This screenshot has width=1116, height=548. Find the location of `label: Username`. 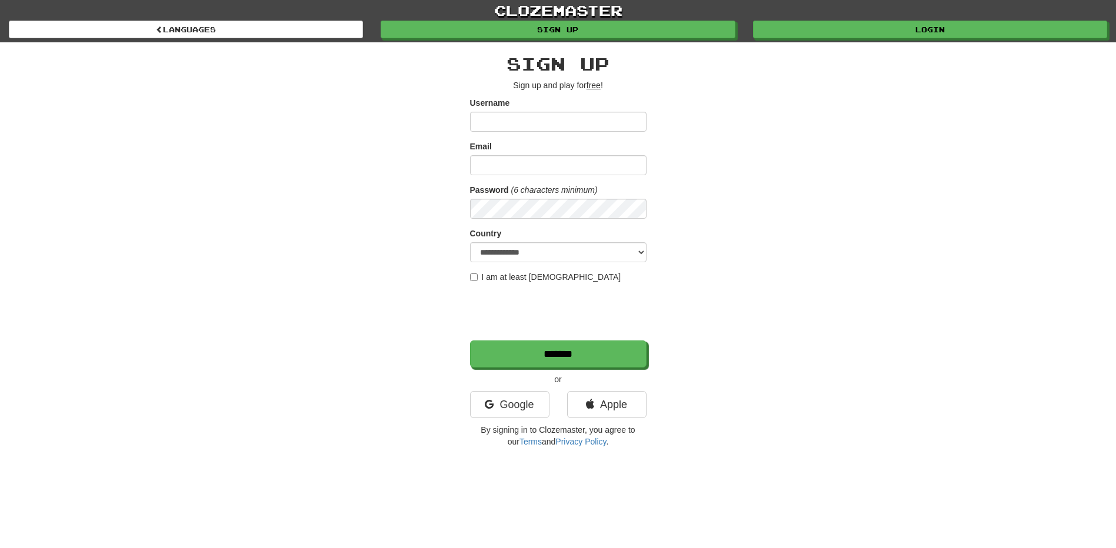

label: Username is located at coordinates (490, 103).